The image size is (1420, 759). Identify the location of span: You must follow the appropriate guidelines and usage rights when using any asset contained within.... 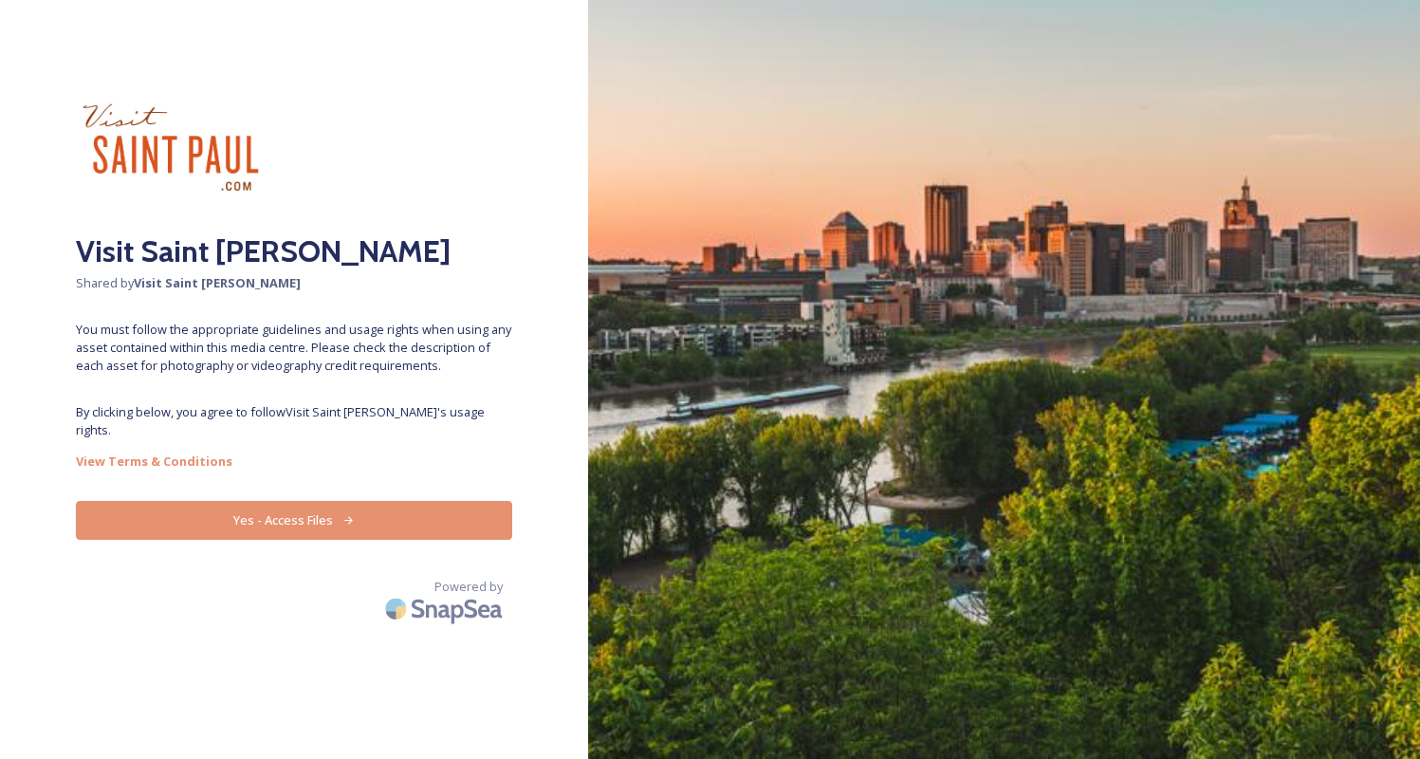
(294, 348).